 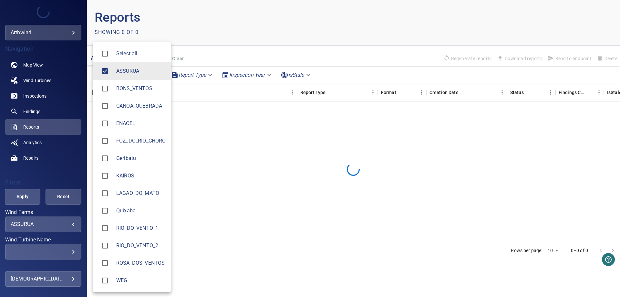 What do you see at coordinates (141, 176) in the screenshot?
I see `div: Wind Farms KAIROS` at bounding box center [141, 176].